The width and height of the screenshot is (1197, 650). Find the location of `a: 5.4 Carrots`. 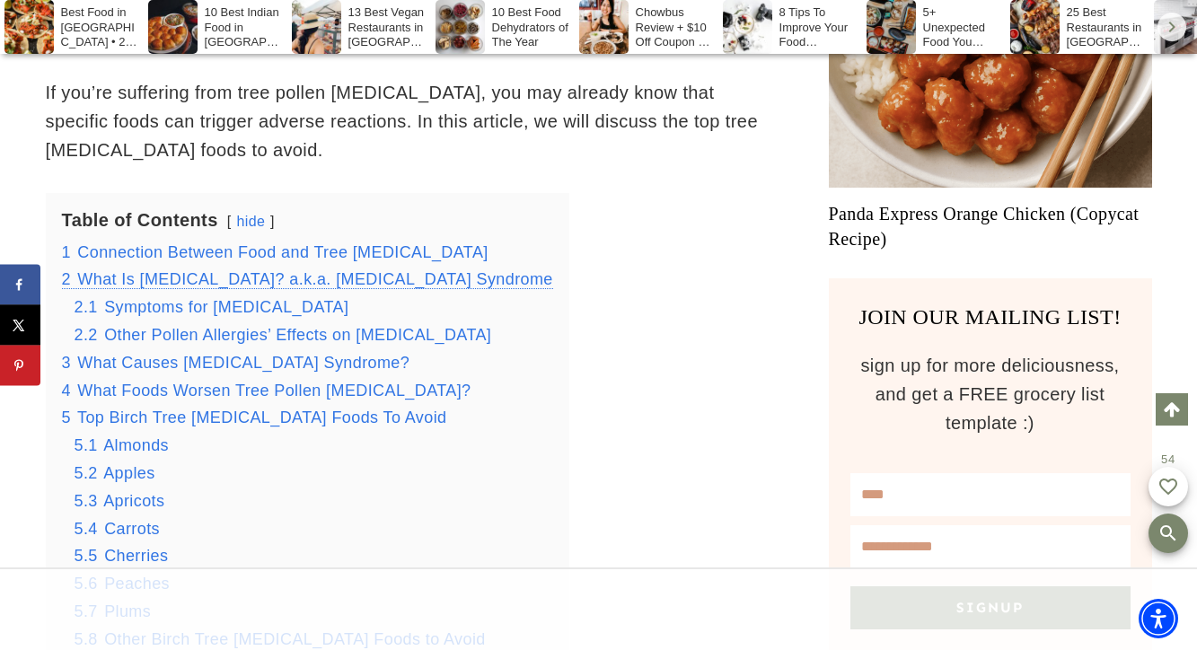

a: 5.4 Carrots is located at coordinates (117, 529).